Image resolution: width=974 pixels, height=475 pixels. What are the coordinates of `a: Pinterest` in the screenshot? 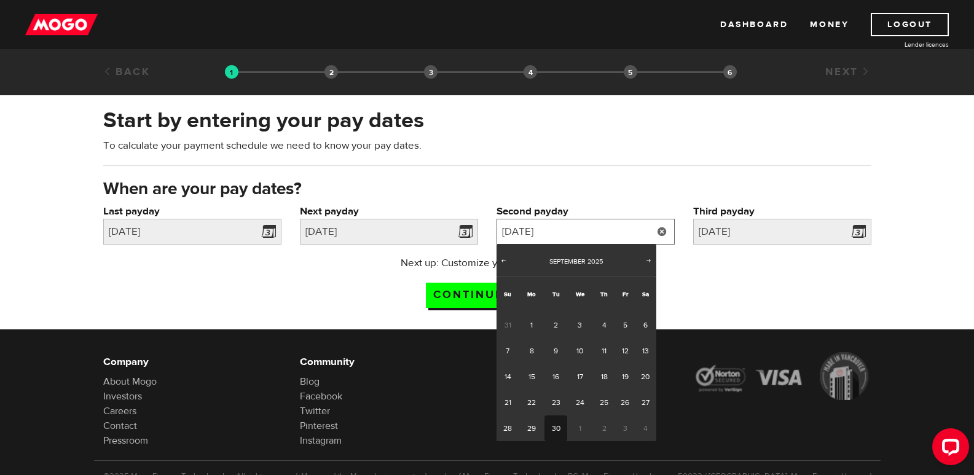 It's located at (319, 426).